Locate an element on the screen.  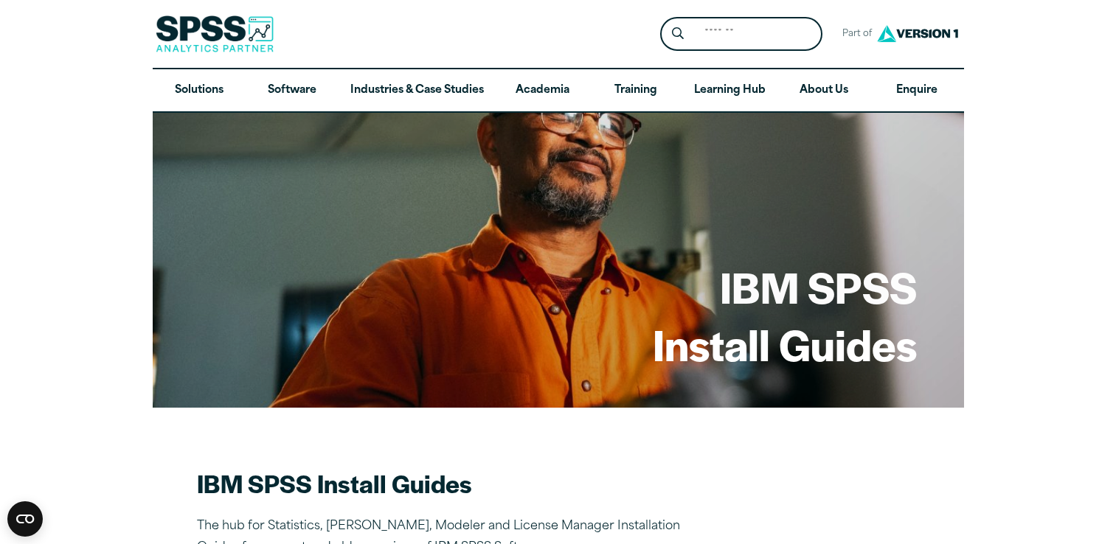
a: About Us is located at coordinates (824, 91).